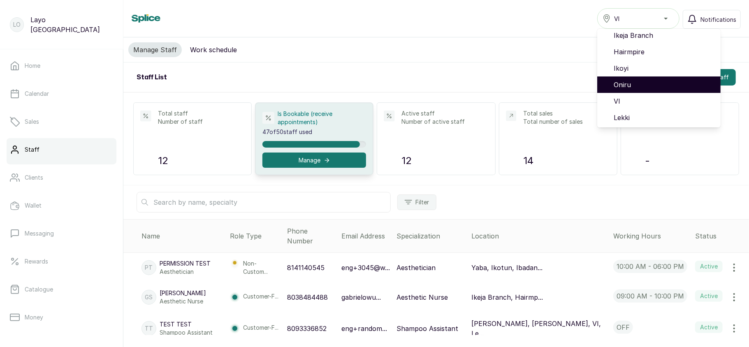  Describe the element at coordinates (650, 236) in the screenshot. I see `div: Working Hours` at that location.